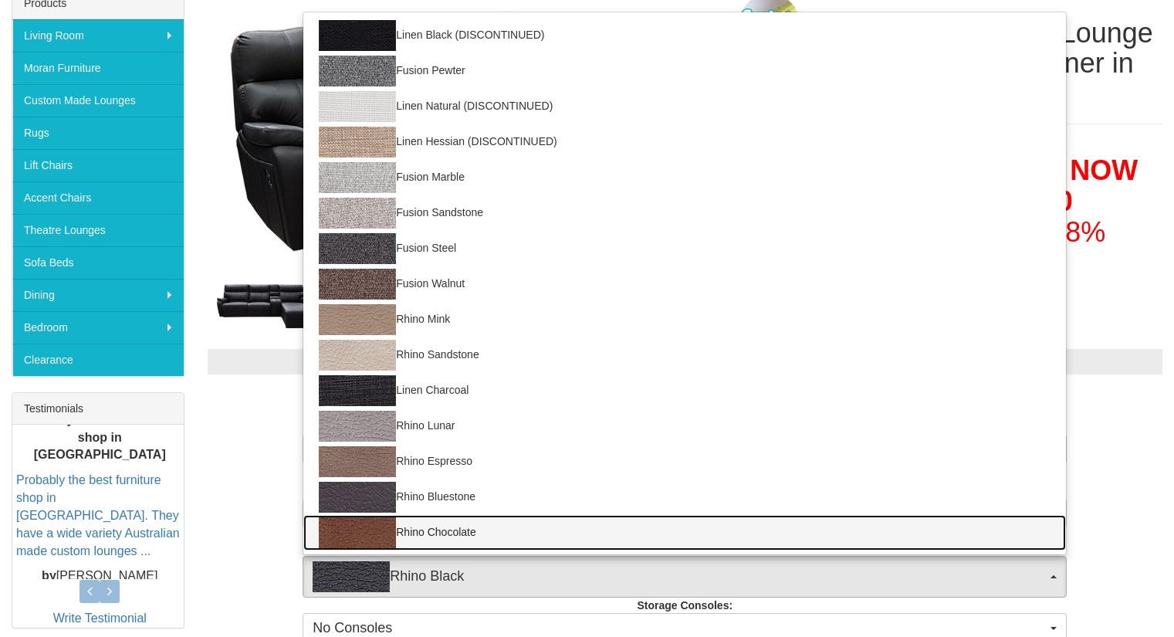 The image size is (1174, 637). What do you see at coordinates (357, 497) in the screenshot?
I see `img: Rhino Bluestone` at bounding box center [357, 497].